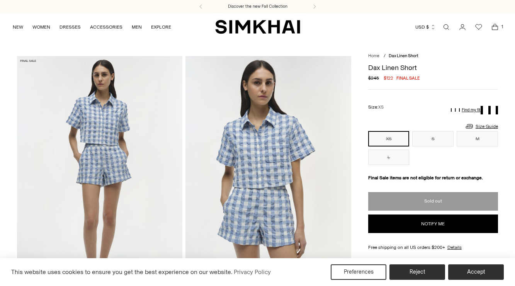  What do you see at coordinates (381, 107) in the screenshot?
I see `span: XS` at bounding box center [381, 107].